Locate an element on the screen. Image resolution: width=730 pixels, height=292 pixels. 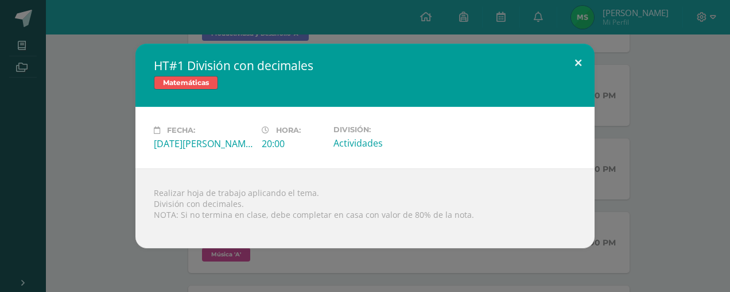
button: Close (Esc) is located at coordinates (578, 63).